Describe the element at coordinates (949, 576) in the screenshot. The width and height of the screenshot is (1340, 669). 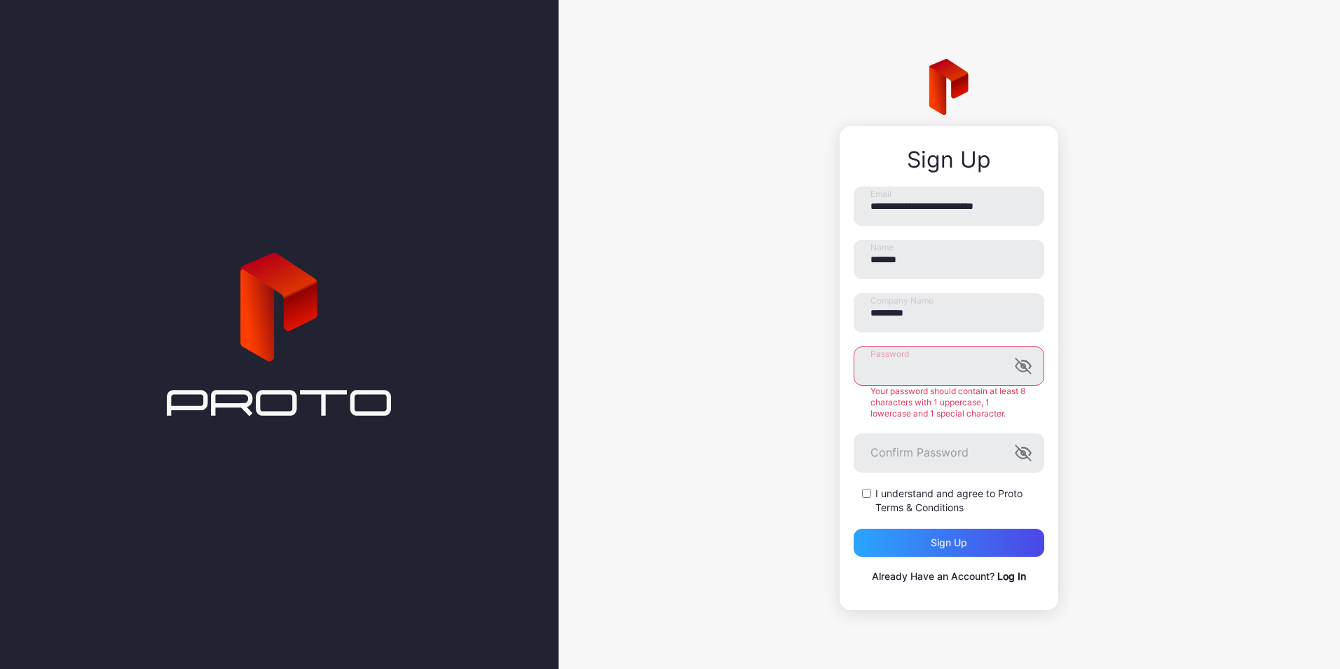
I see `p: Already Have an Account?` at that location.